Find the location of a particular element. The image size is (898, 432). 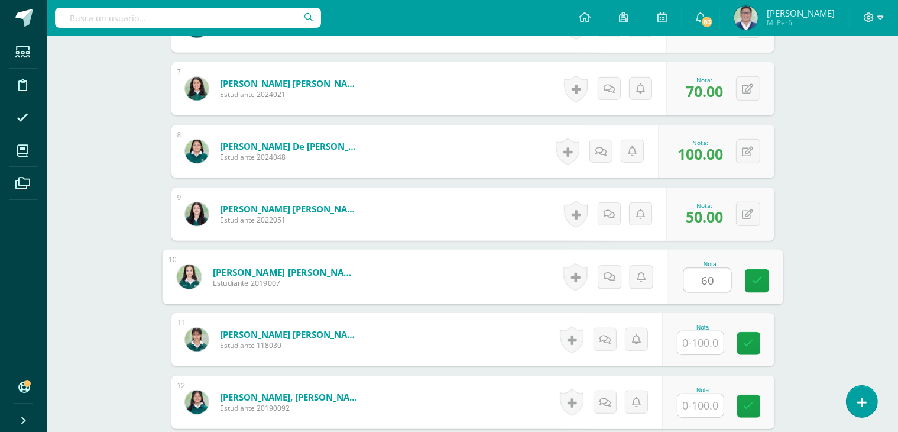

span: Estudiante 2019007 is located at coordinates (285, 283).